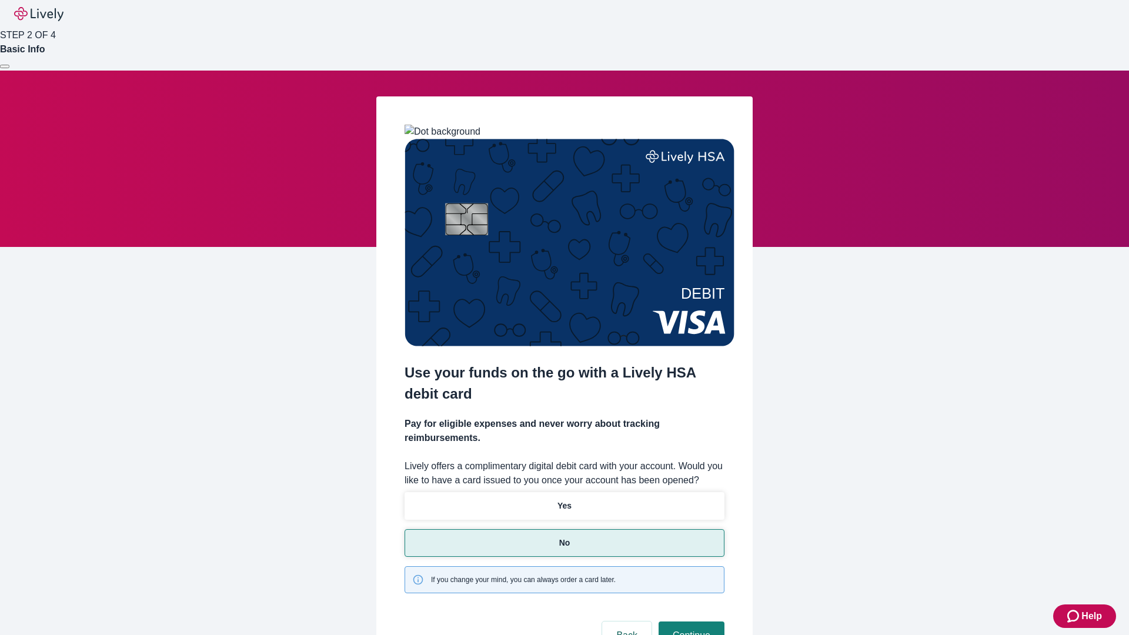 The height and width of the screenshot is (635, 1129). I want to click on button: Zendesk support iconHelp, so click(1084, 616).